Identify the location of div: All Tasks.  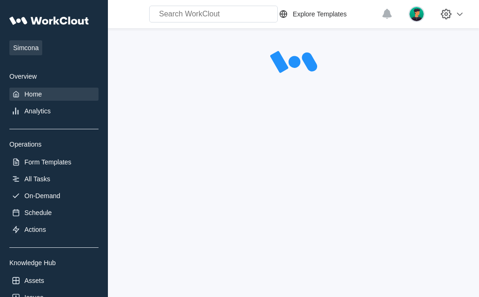
(37, 179).